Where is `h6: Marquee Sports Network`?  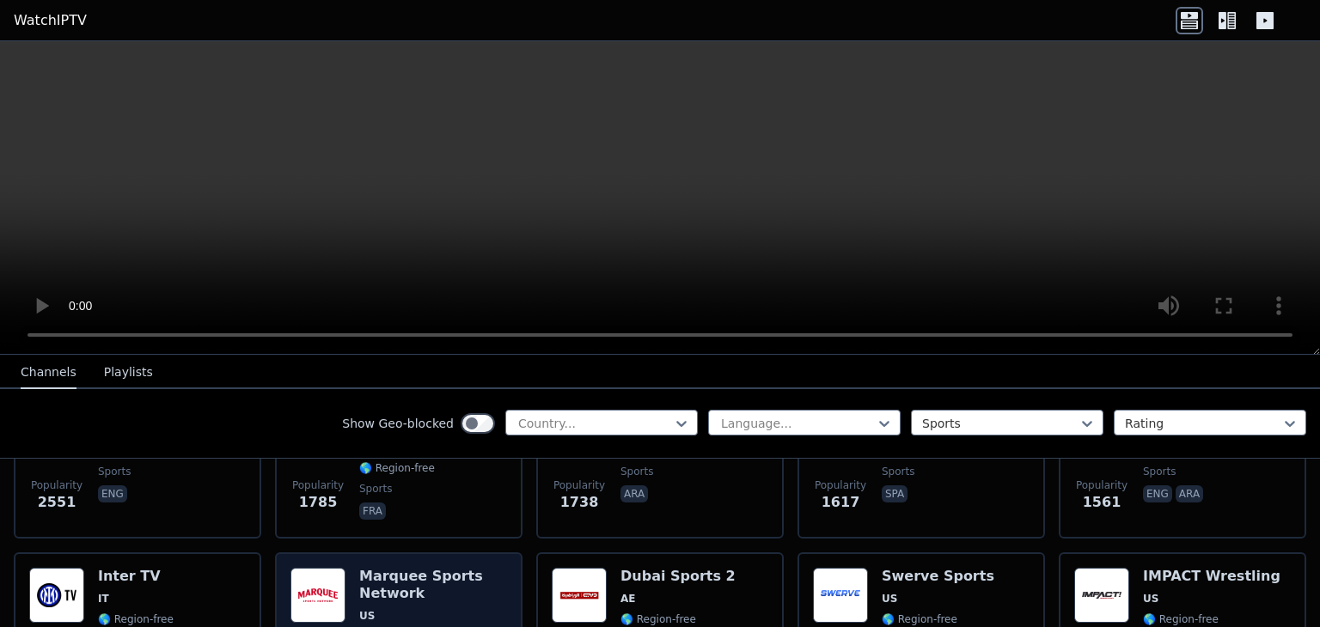 h6: Marquee Sports Network is located at coordinates (433, 585).